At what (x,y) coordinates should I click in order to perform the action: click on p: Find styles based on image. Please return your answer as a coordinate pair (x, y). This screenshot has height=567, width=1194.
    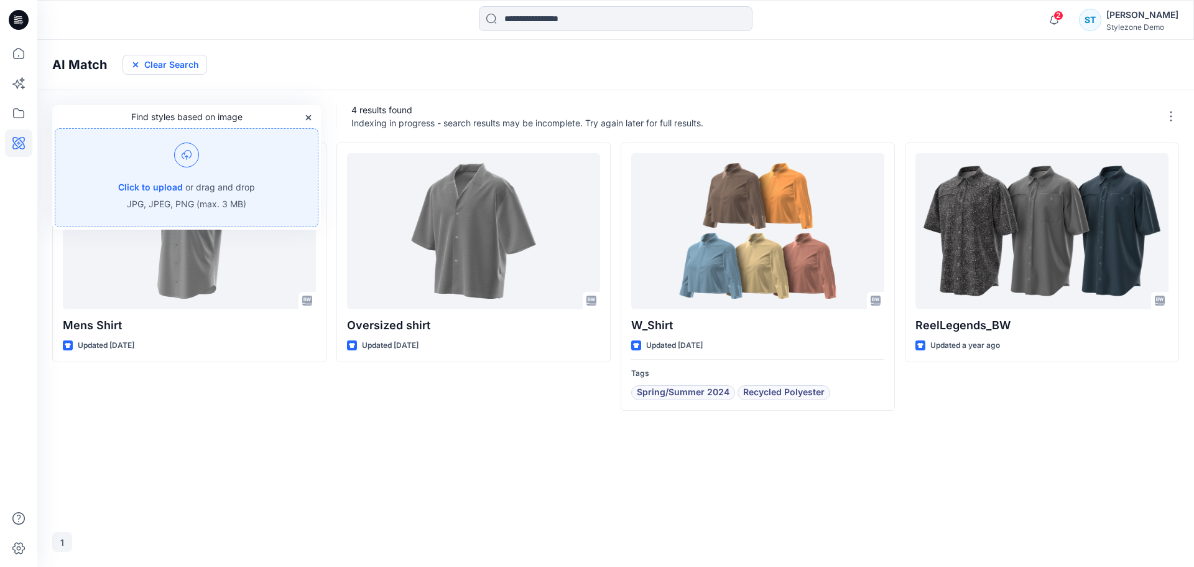
    Looking at the image, I should click on (187, 116).